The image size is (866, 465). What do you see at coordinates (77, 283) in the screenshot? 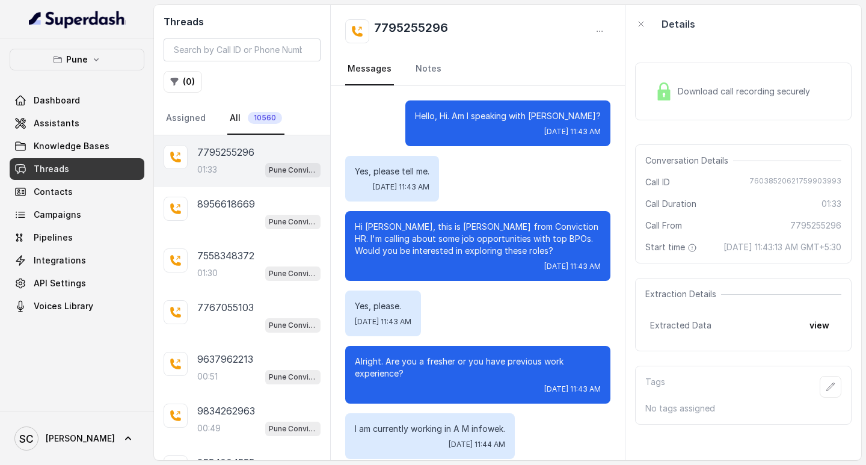
I see `a: API Settings` at bounding box center [77, 283].